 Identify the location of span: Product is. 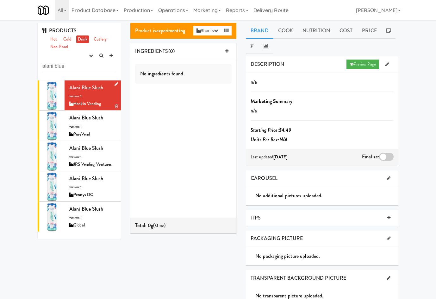
(160, 30).